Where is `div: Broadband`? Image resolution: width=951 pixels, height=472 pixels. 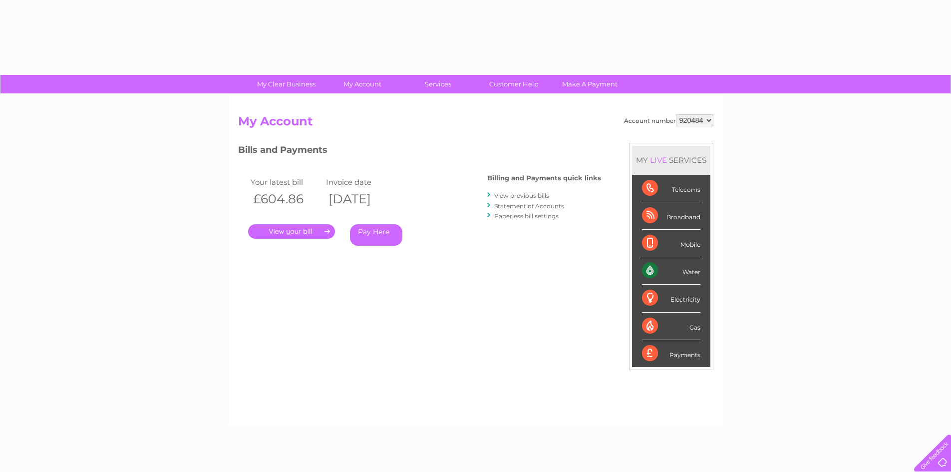
div: Broadband is located at coordinates (671, 216).